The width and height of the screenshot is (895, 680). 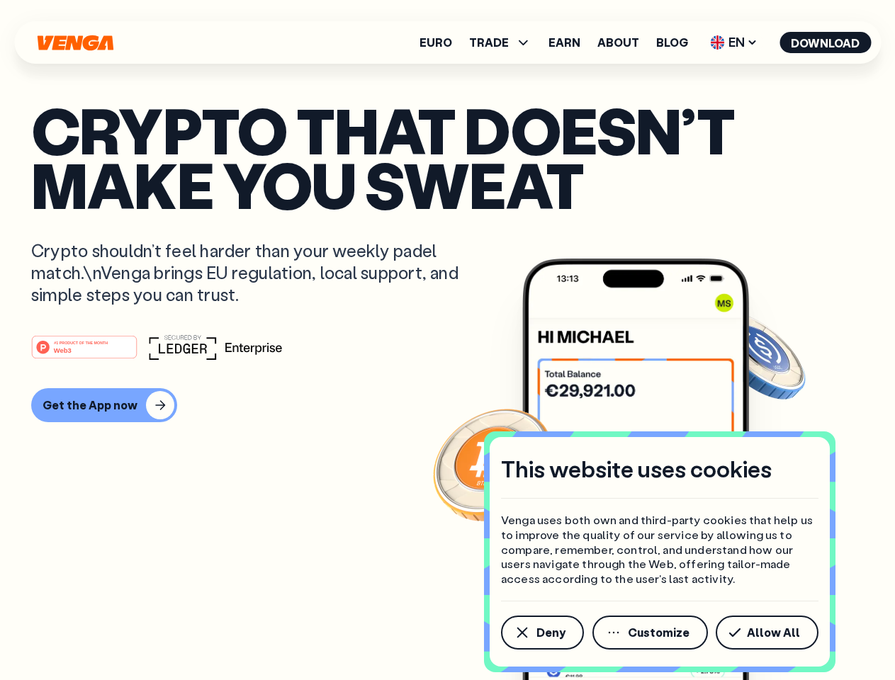 What do you see at coordinates (494, 464) in the screenshot?
I see `img: Bitcoin` at bounding box center [494, 464].